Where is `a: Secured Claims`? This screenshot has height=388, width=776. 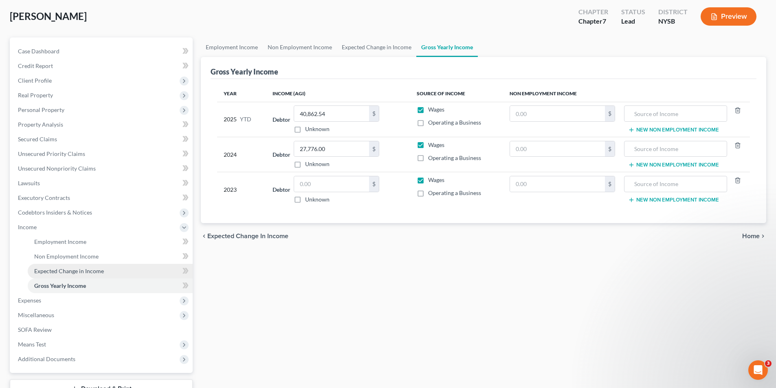 a: Secured Claims is located at coordinates (102, 139).